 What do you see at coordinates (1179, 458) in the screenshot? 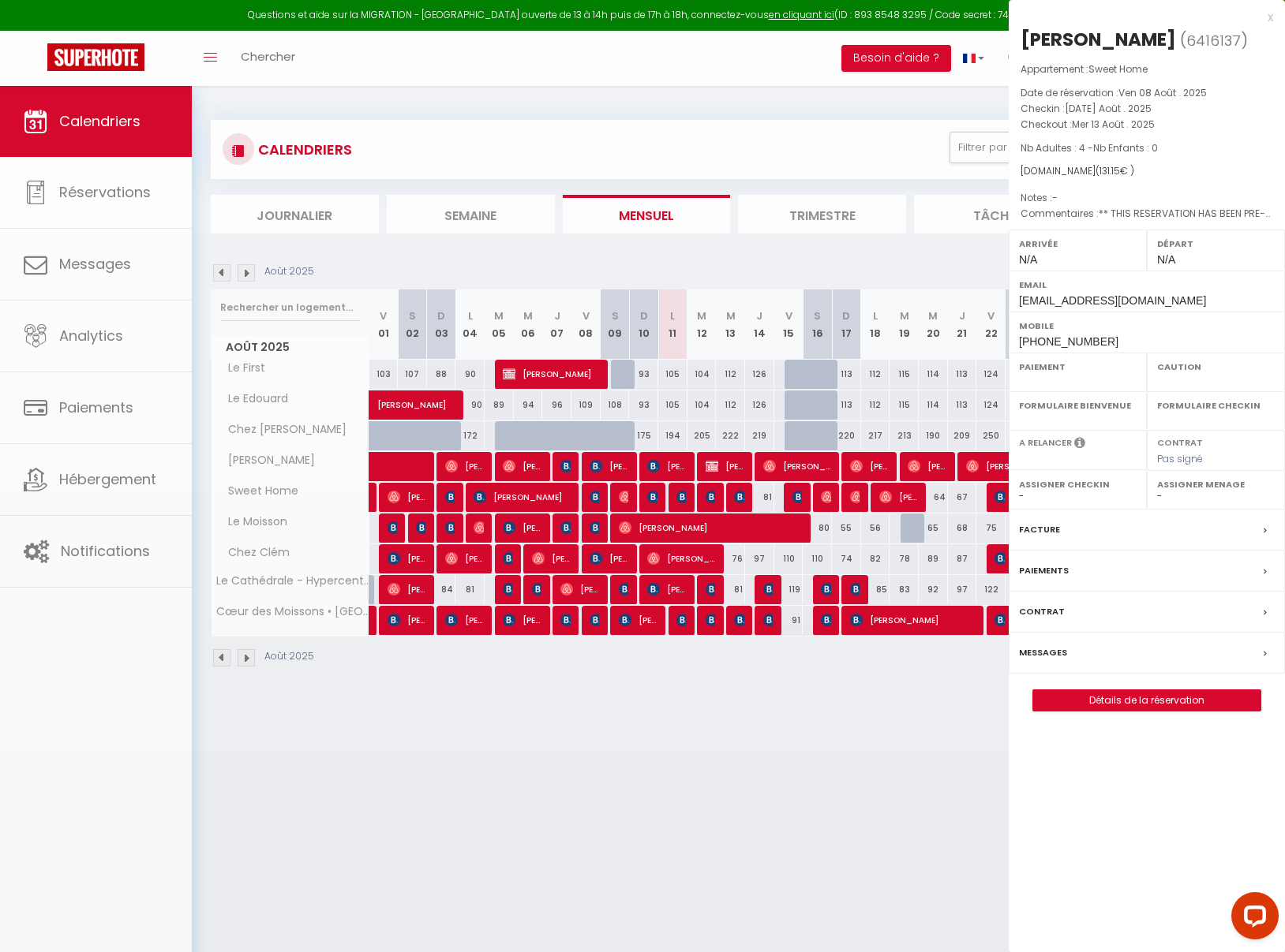
I see `span: Pas signé` at bounding box center [1179, 458].